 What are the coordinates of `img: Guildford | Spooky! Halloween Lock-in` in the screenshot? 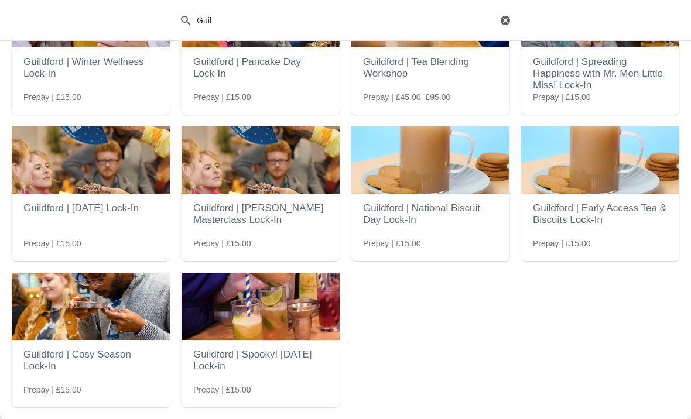 It's located at (261, 306).